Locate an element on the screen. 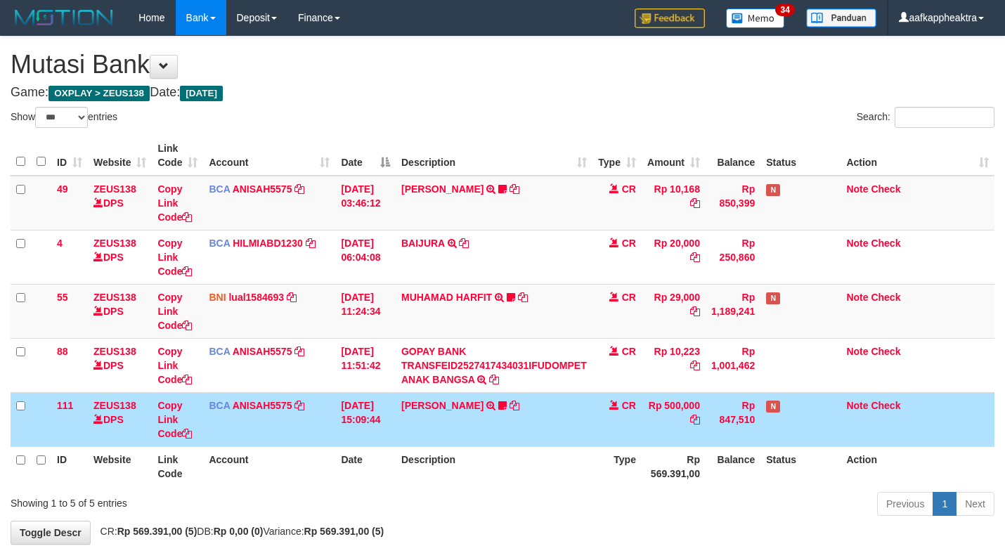 The width and height of the screenshot is (1005, 558). a: Copy INA PAUJANAH to clipboard is located at coordinates (515, 189).